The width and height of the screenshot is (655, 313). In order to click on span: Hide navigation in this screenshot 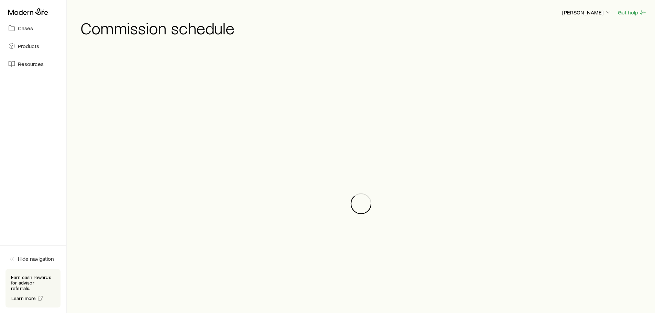, I will do `click(36, 259)`.